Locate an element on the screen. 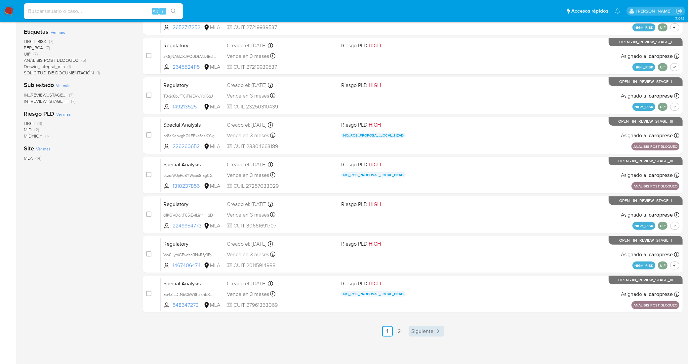 The image size is (688, 364). a: Notificaciones is located at coordinates (618, 11).